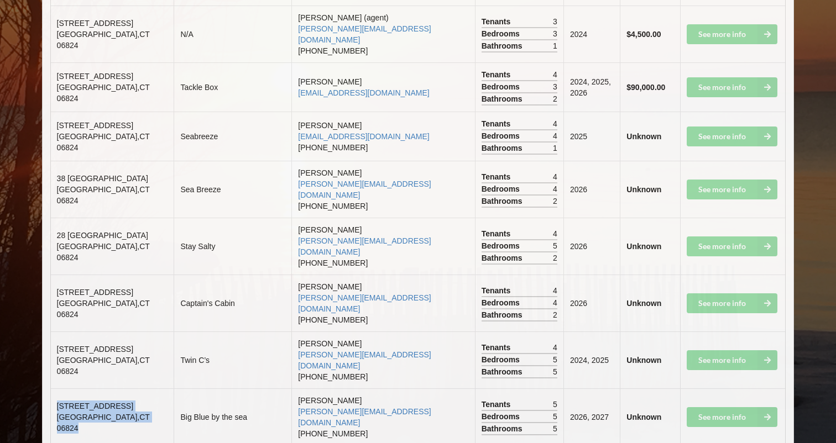 Image resolution: width=836 pixels, height=443 pixels. I want to click on b: $90,000.00, so click(645, 87).